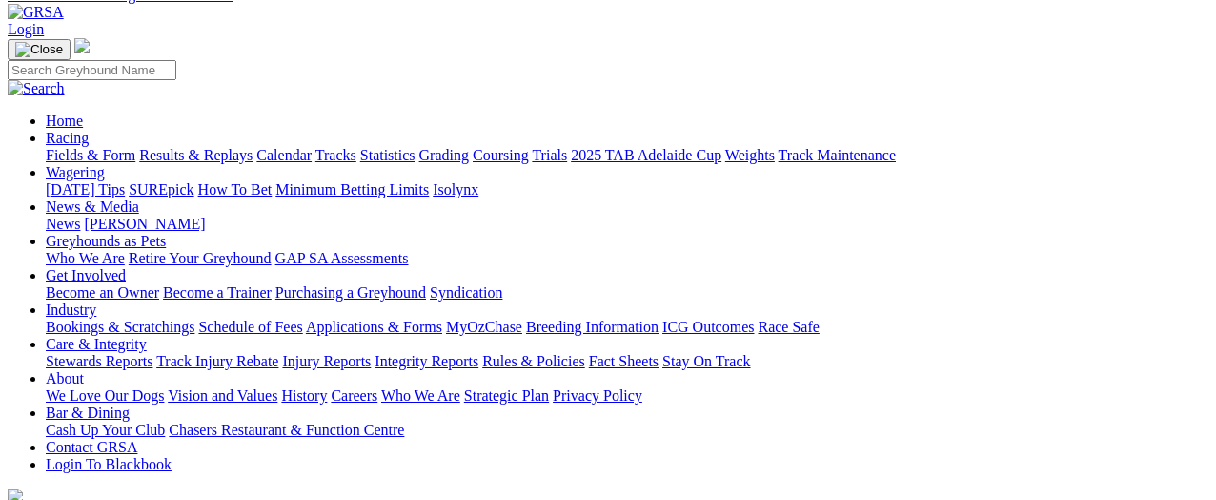 This screenshot has height=500, width=1216. Describe the element at coordinates (120, 326) in the screenshot. I see `a: Bookings & Scratchings` at that location.